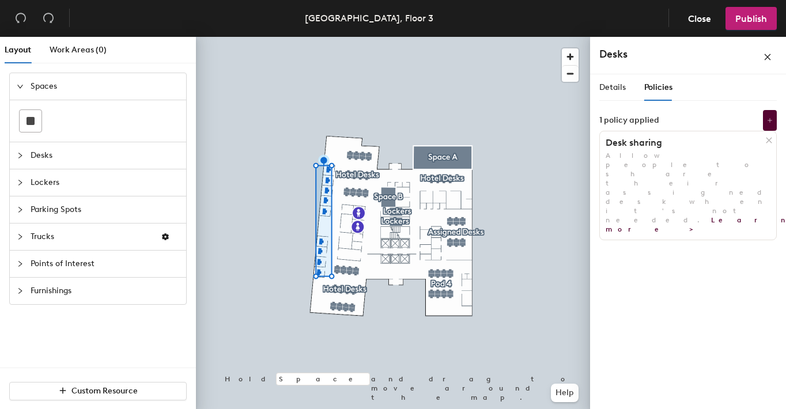 The image size is (786, 409). What do you see at coordinates (105, 183) in the screenshot?
I see `span: Lockers` at bounding box center [105, 183].